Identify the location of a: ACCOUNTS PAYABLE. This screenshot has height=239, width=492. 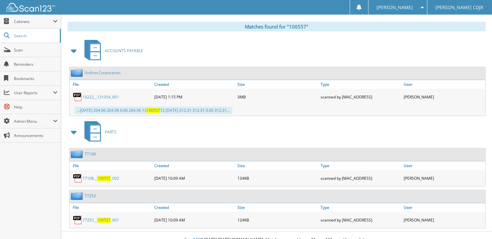
(112, 50).